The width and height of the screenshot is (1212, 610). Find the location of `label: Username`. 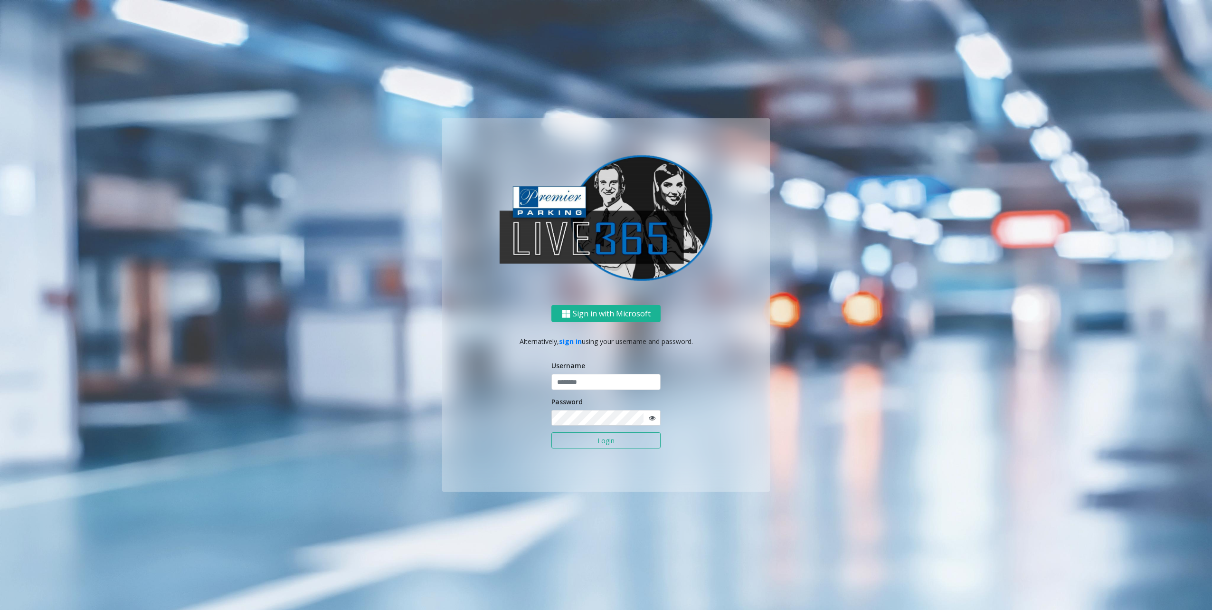

label: Username is located at coordinates (568, 365).